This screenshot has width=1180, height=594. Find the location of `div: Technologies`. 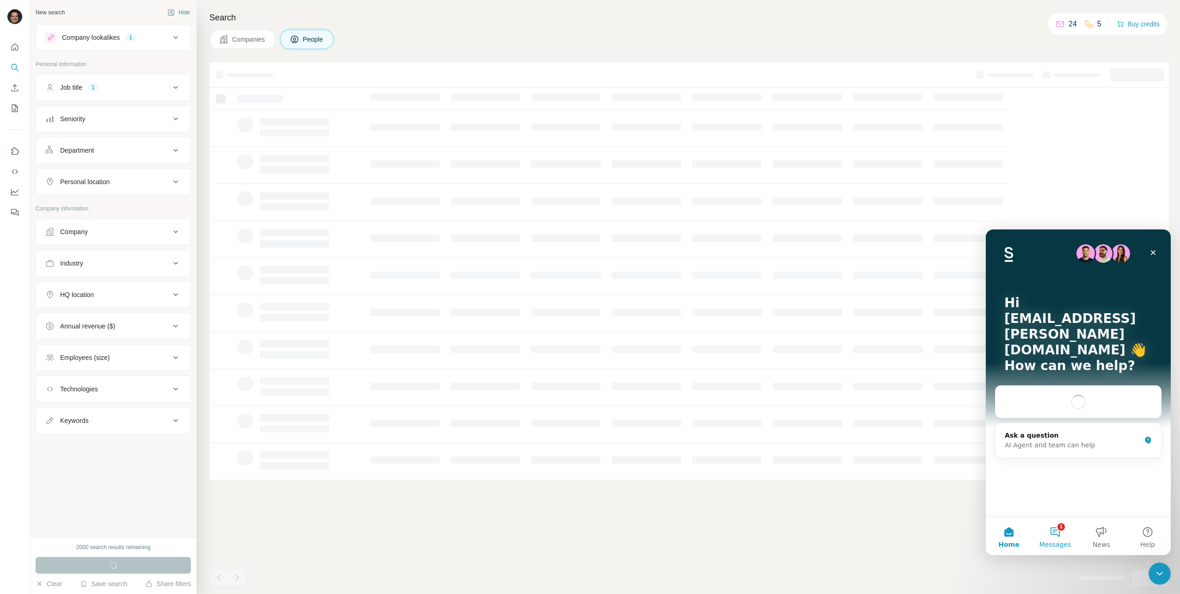

div: Technologies is located at coordinates (79, 389).